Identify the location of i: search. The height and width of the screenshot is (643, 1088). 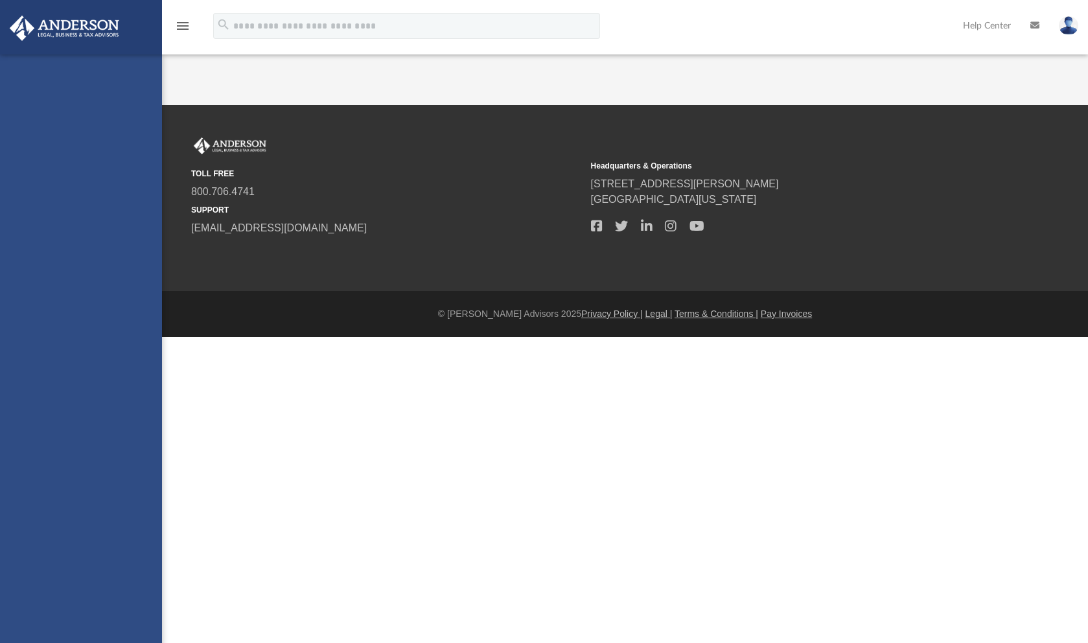
(224, 25).